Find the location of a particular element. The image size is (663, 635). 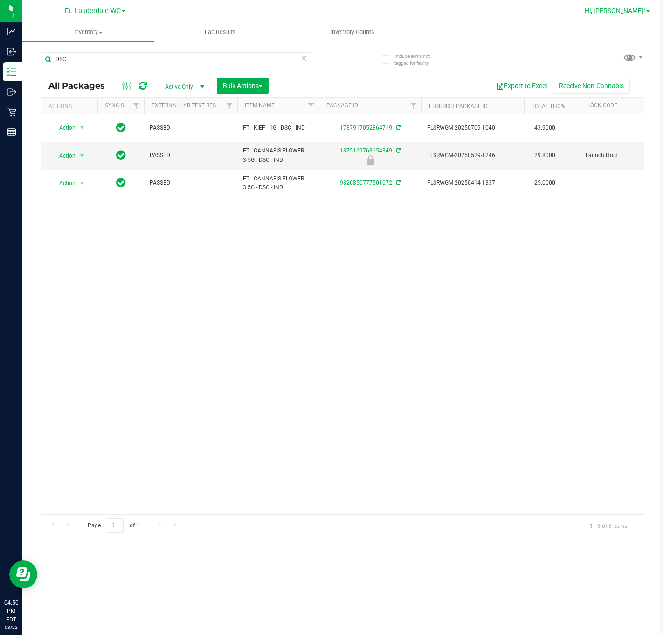

a: 1787917052864719 is located at coordinates (366, 128).